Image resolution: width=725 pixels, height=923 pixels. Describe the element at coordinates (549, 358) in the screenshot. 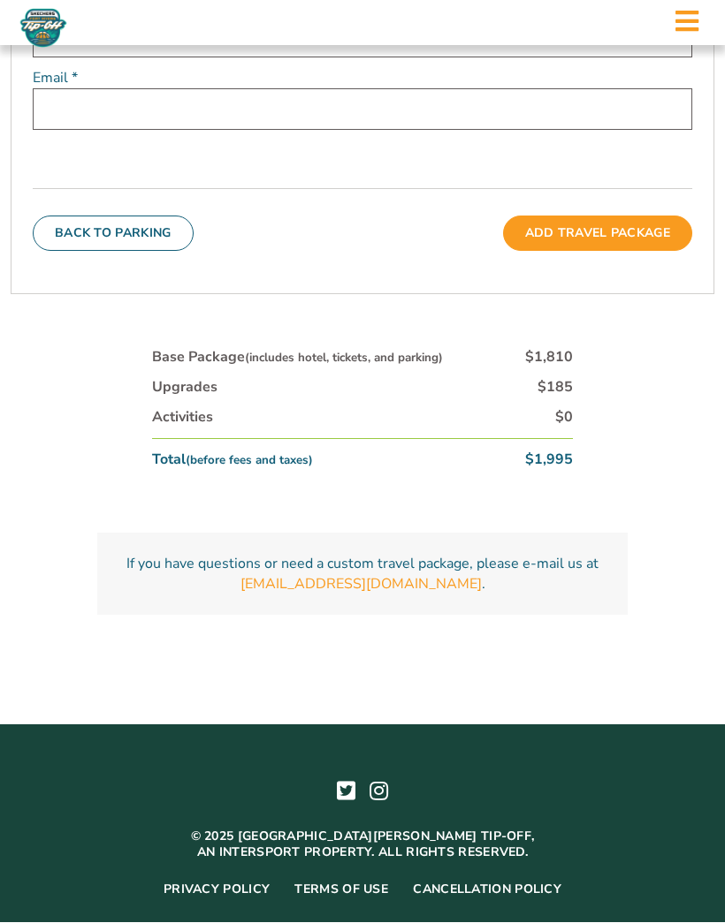

I see `div: $1,810` at that location.